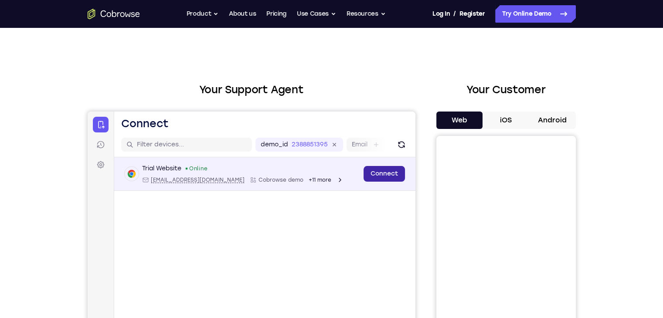  I want to click on button: Android, so click(552, 120).